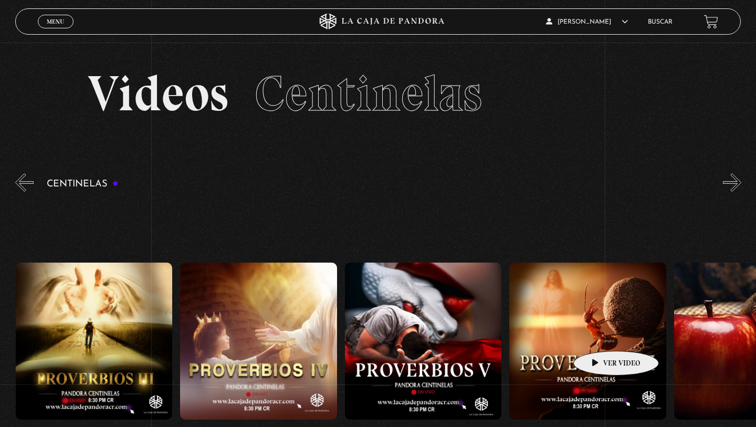 The height and width of the screenshot is (427, 756). What do you see at coordinates (82, 184) in the screenshot?
I see `h3: Centinelas` at bounding box center [82, 184].